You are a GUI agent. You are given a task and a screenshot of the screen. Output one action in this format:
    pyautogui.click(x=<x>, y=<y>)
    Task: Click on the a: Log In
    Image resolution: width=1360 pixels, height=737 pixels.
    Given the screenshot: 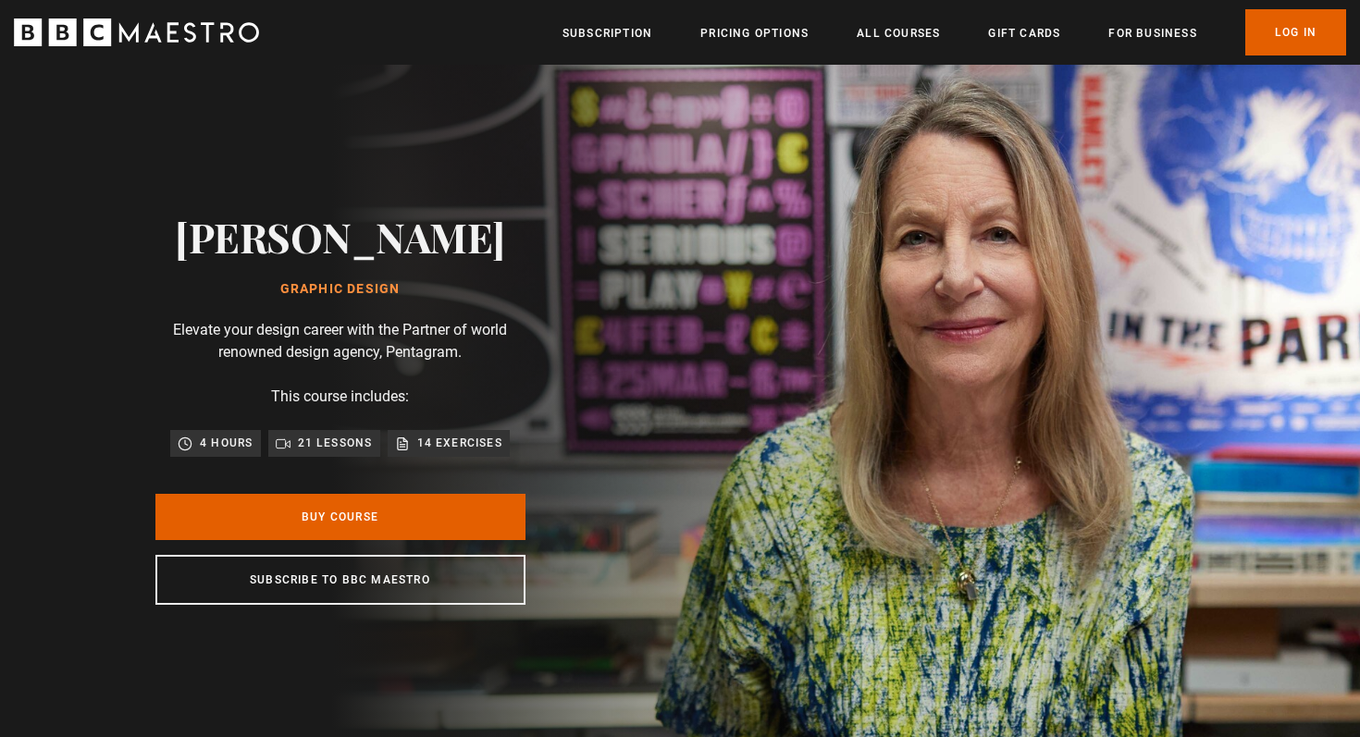 What is the action you would take?
    pyautogui.click(x=1295, y=32)
    